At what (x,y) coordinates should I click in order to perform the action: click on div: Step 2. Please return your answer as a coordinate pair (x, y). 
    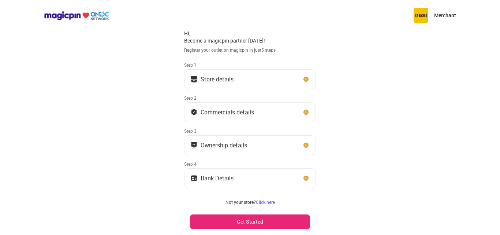
    Looking at the image, I should click on (250, 98).